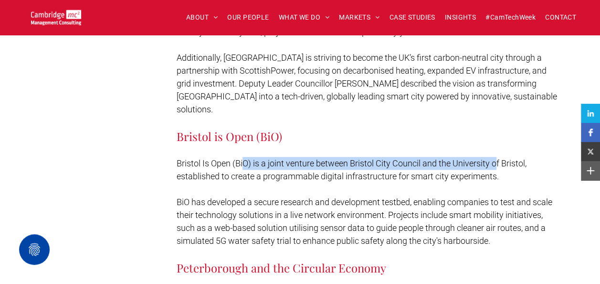  I want to click on a: WHAT WE DO, so click(304, 17).